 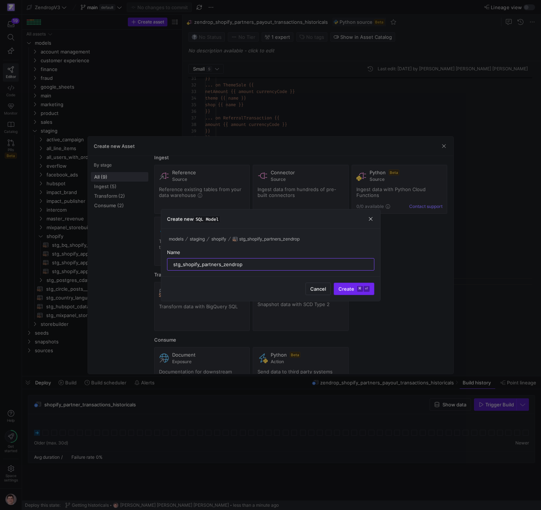 I want to click on button: models, so click(x=176, y=239).